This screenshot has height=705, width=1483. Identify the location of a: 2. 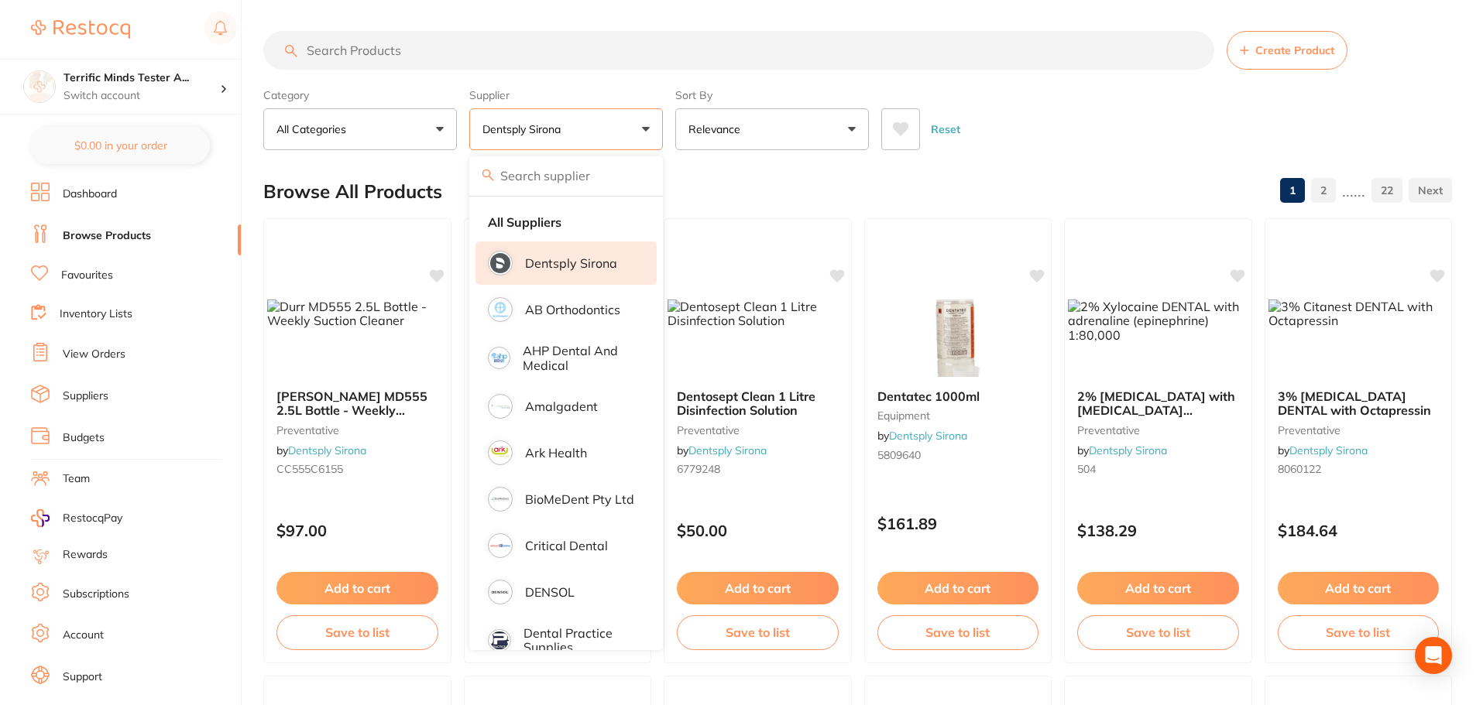
(1323, 191).